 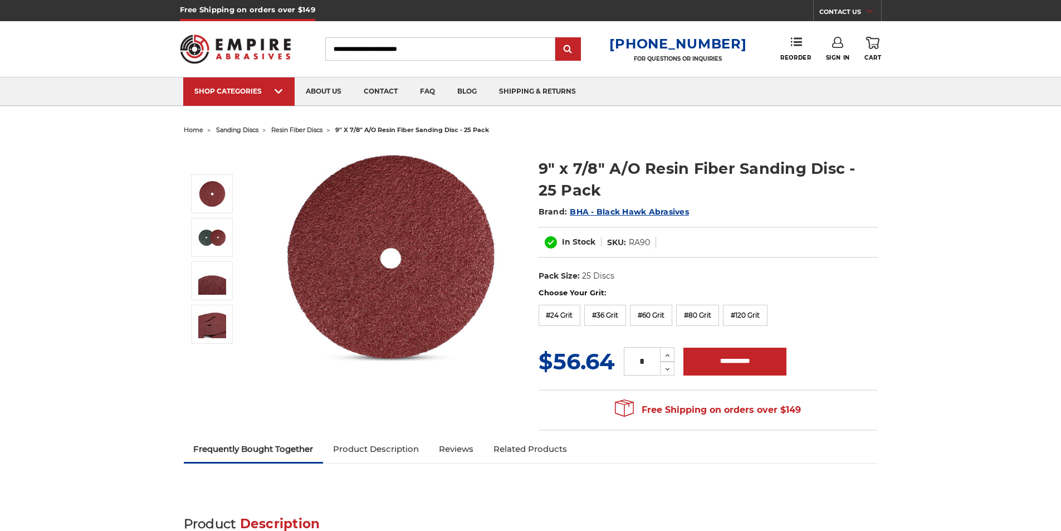 I want to click on a: Product Description, so click(x=376, y=449).